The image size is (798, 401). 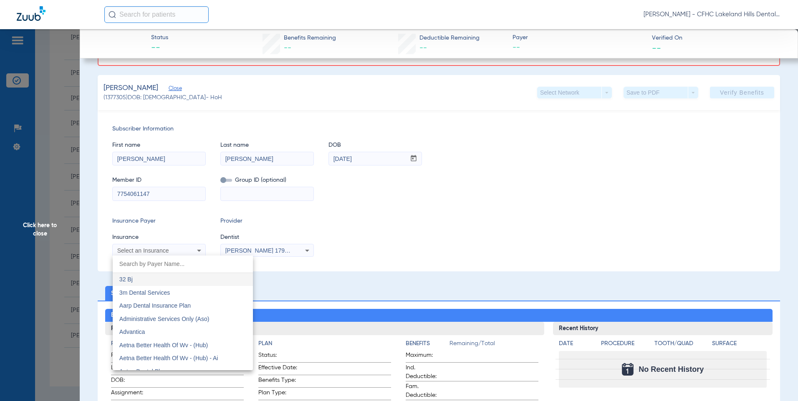 What do you see at coordinates (164, 345) in the screenshot?
I see `span: Aetna Better Health Of Wv - (Hub)` at bounding box center [164, 345].